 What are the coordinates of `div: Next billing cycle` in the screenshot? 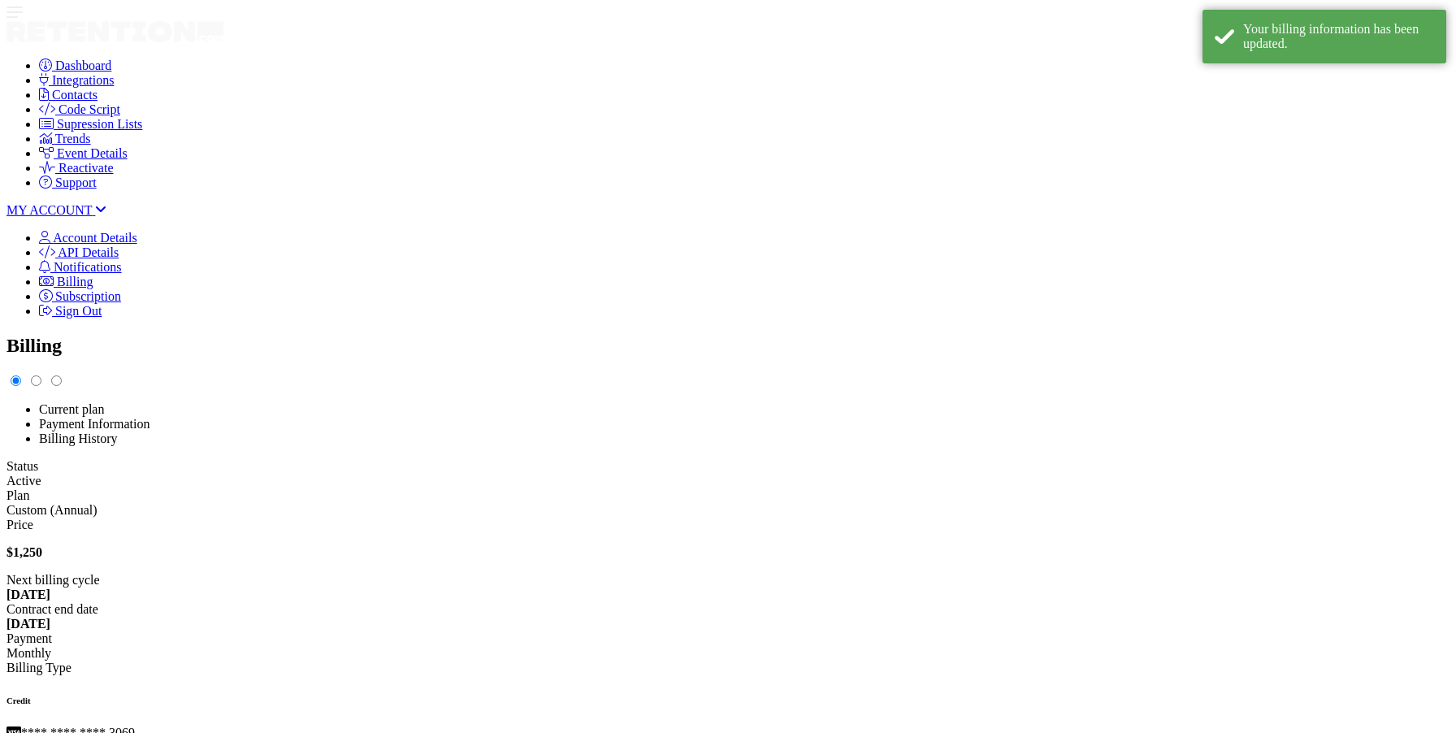 It's located at (728, 580).